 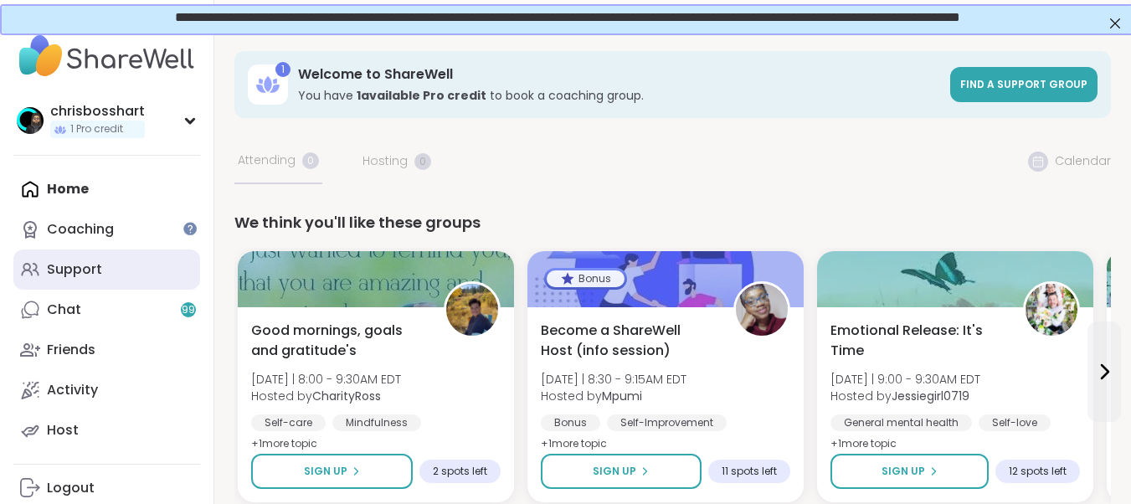 What do you see at coordinates (283, 69) in the screenshot?
I see `div: 1` at bounding box center [283, 69].